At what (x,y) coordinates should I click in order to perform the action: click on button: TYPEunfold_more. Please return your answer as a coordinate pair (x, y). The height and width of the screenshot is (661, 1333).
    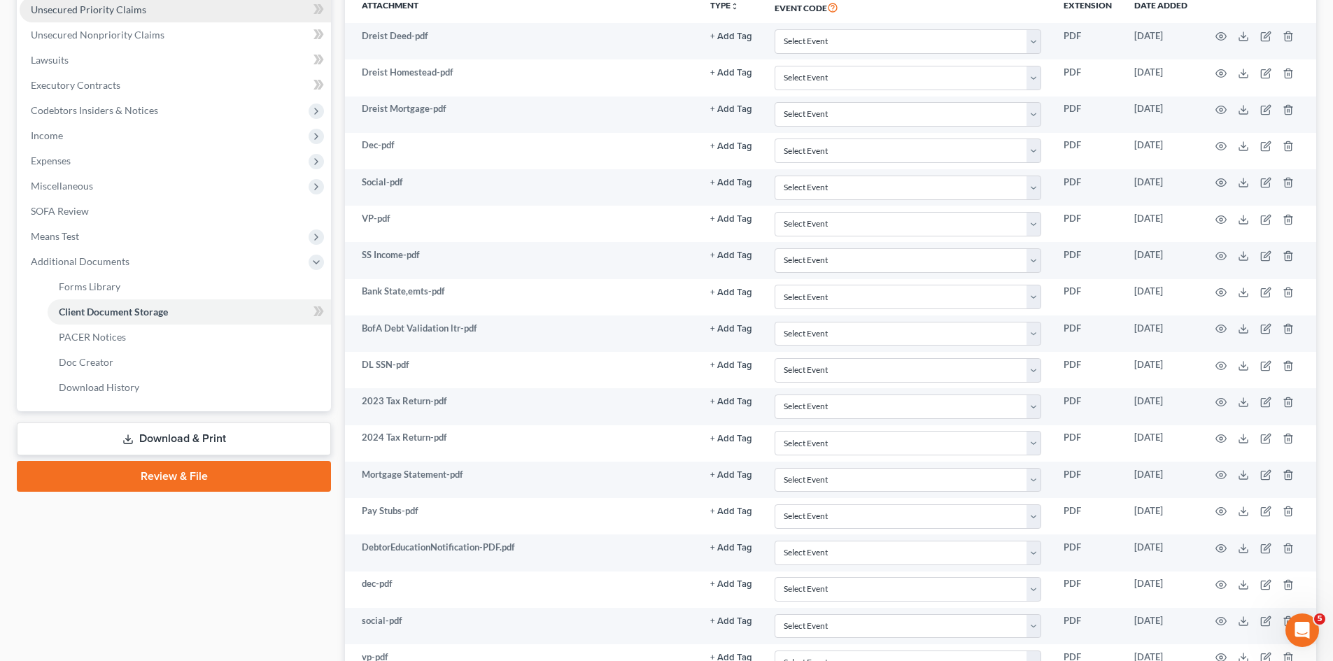
    Looking at the image, I should click on (724, 6).